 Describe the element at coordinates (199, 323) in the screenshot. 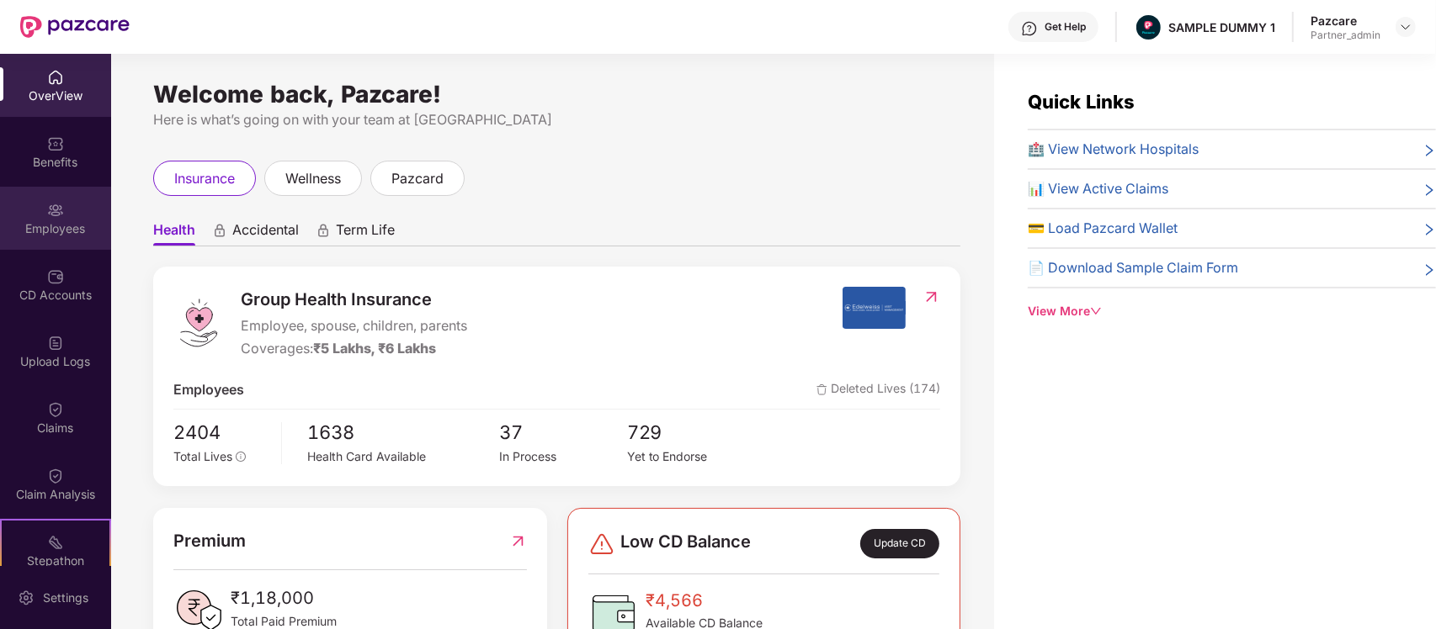

I see `img: logo` at that location.